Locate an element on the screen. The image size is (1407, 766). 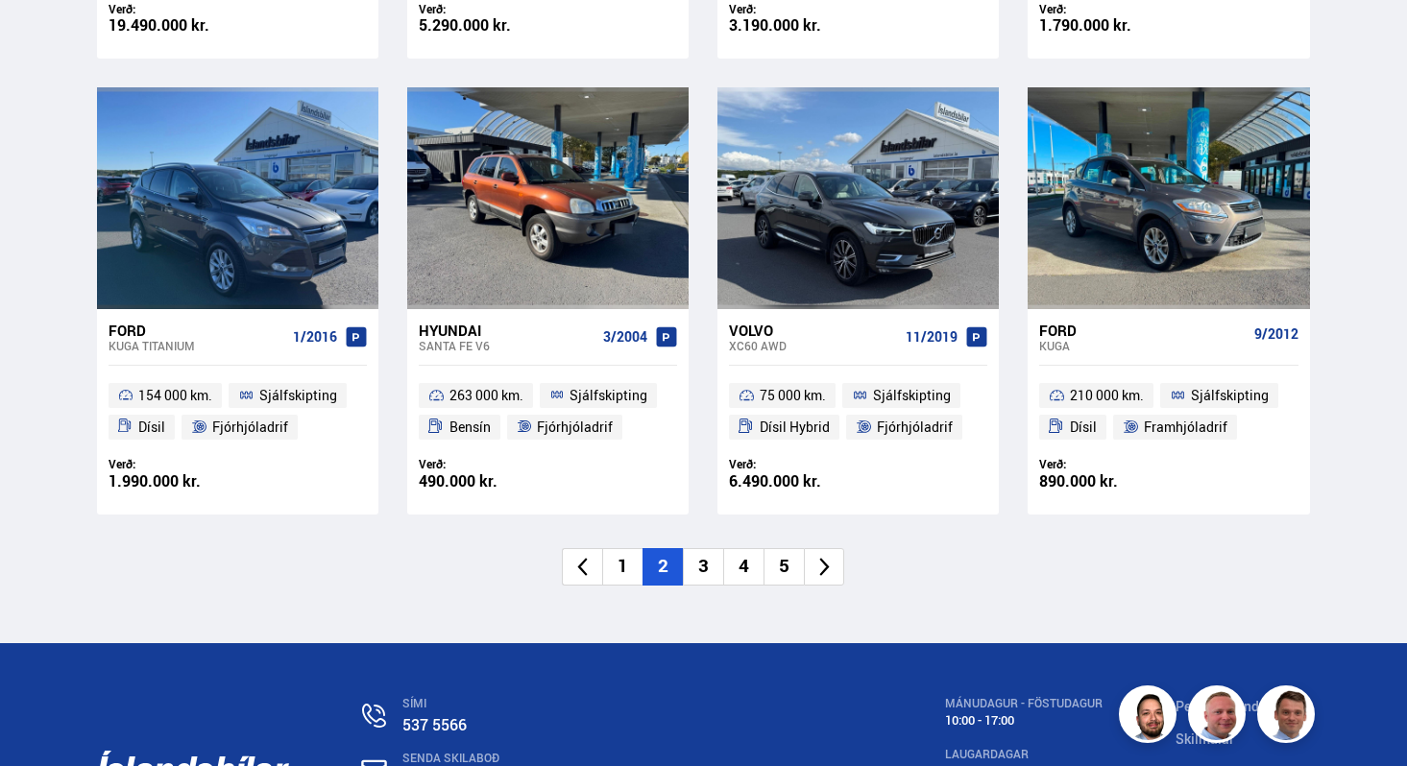
span: 263 000 km. is located at coordinates (486, 396).